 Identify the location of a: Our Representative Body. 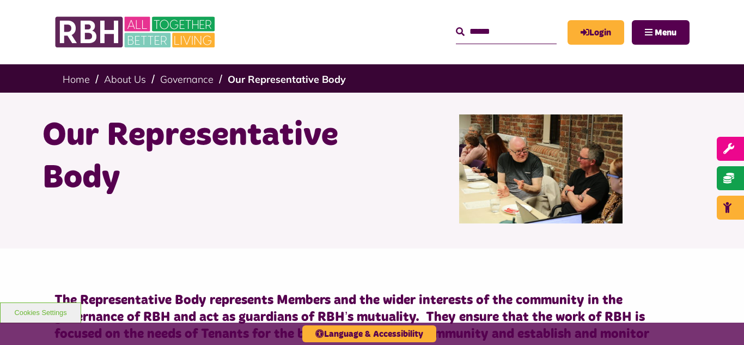
(286, 79).